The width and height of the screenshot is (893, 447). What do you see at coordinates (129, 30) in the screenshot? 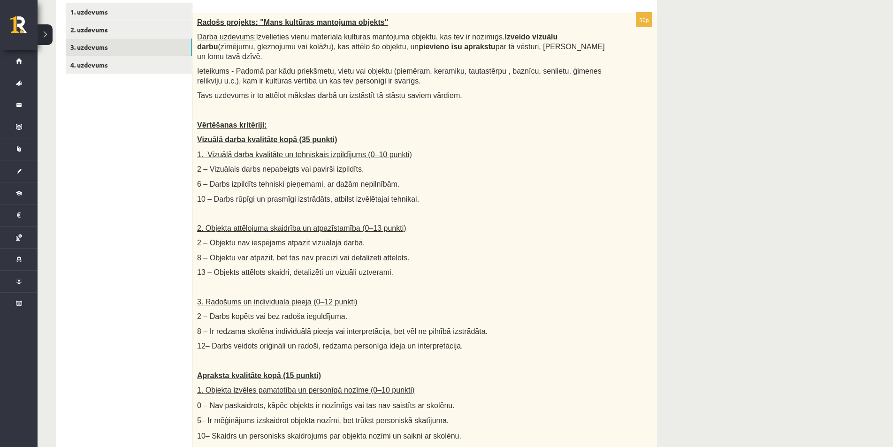
I see `a: 2. uzdevums` at bounding box center [129, 30].